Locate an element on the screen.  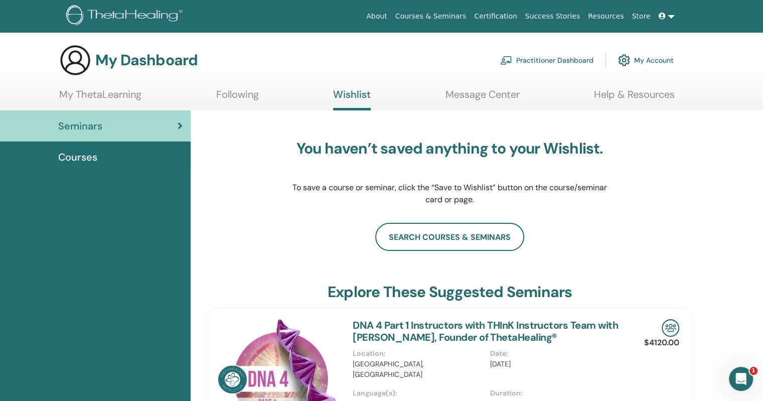
a: Wishlist is located at coordinates (352, 99).